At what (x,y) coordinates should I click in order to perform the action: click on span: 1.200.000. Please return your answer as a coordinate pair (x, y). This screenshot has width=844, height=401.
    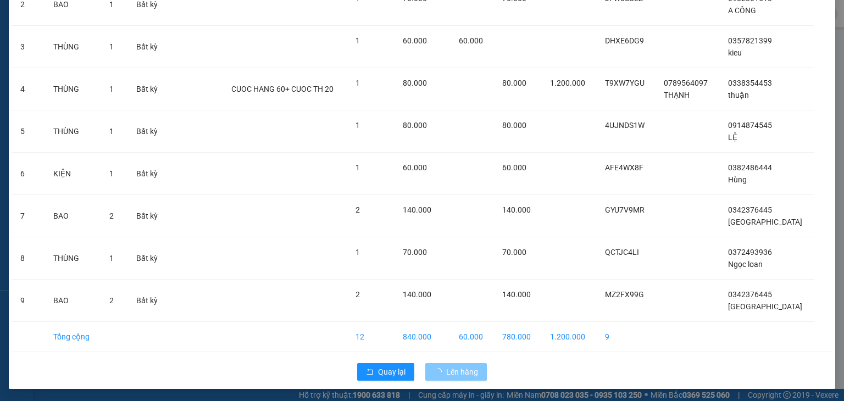
    Looking at the image, I should click on (568, 83).